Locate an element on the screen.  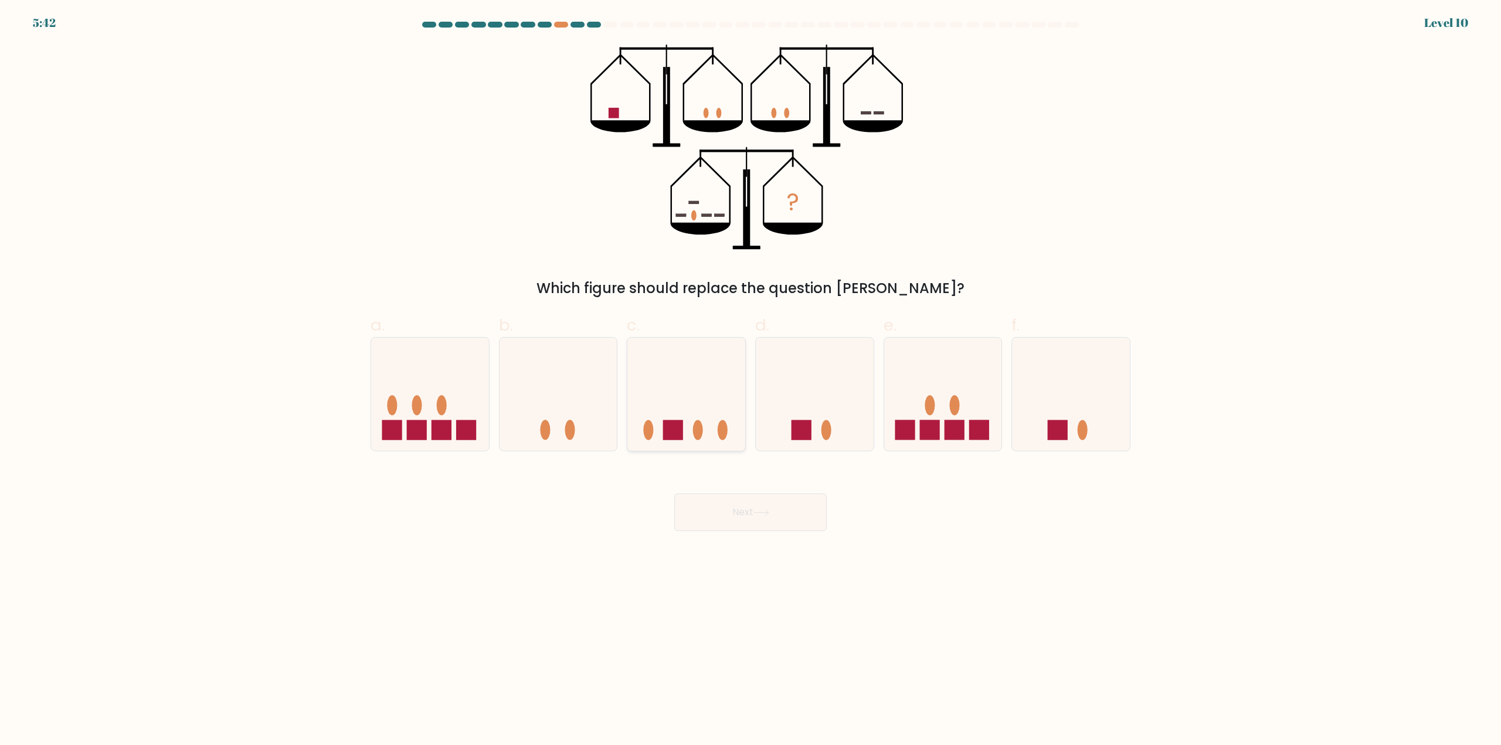
span: d. is located at coordinates (762, 325).